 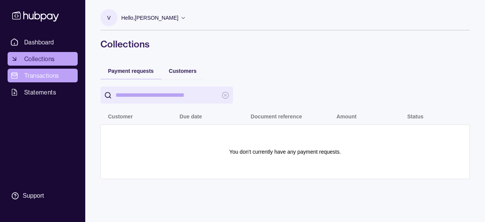 What do you see at coordinates (39, 42) in the screenshot?
I see `span: Dashboard` at bounding box center [39, 42].